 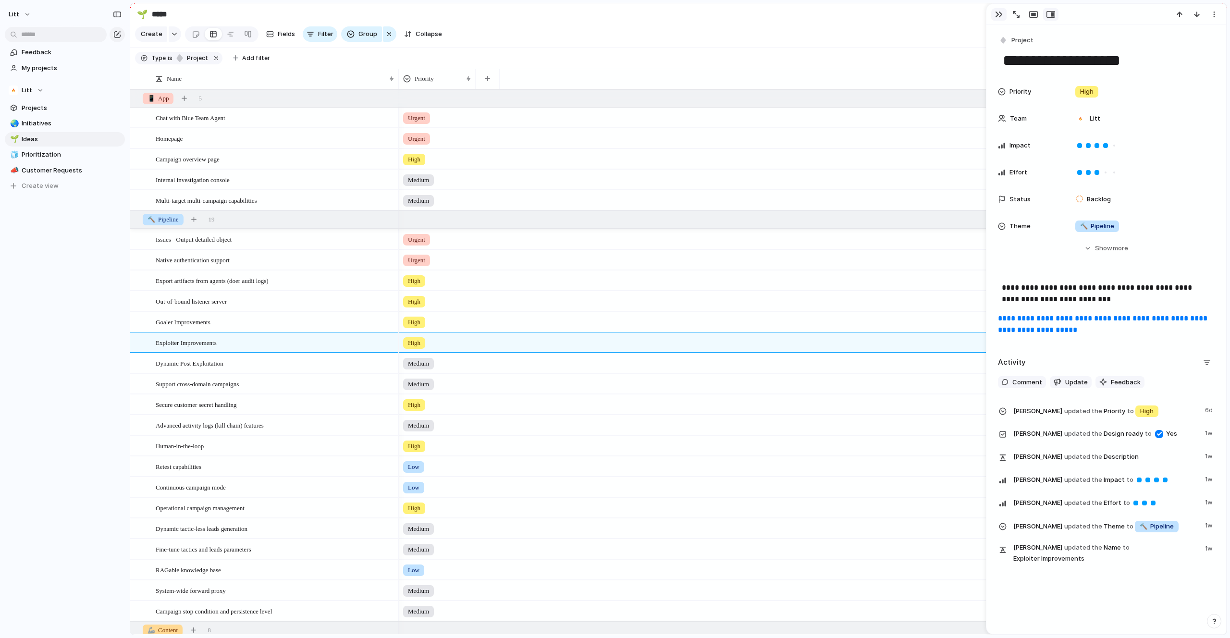 What do you see at coordinates (417, 240) in the screenshot?
I see `span: Urgent` at bounding box center [417, 240].